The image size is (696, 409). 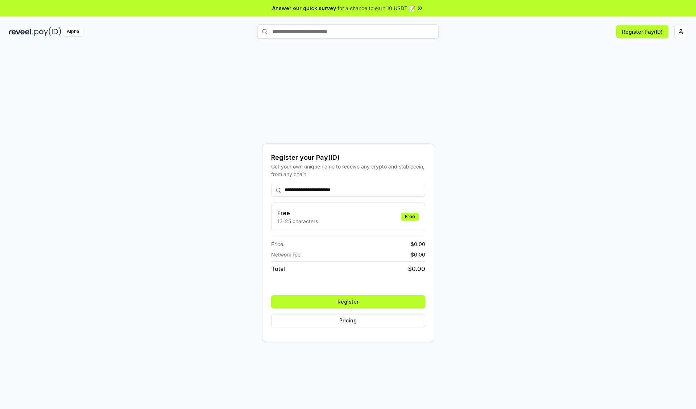 What do you see at coordinates (48, 32) in the screenshot?
I see `img: pay_id` at bounding box center [48, 32].